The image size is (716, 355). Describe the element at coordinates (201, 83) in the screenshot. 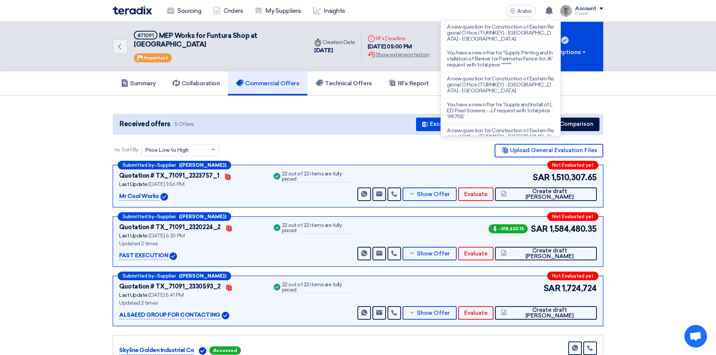

I see `font: Collaboration` at that location.